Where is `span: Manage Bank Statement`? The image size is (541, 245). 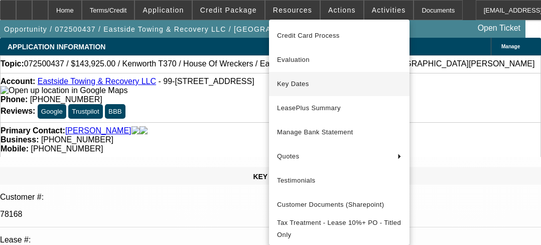 span: Manage Bank Statement is located at coordinates (339, 132).